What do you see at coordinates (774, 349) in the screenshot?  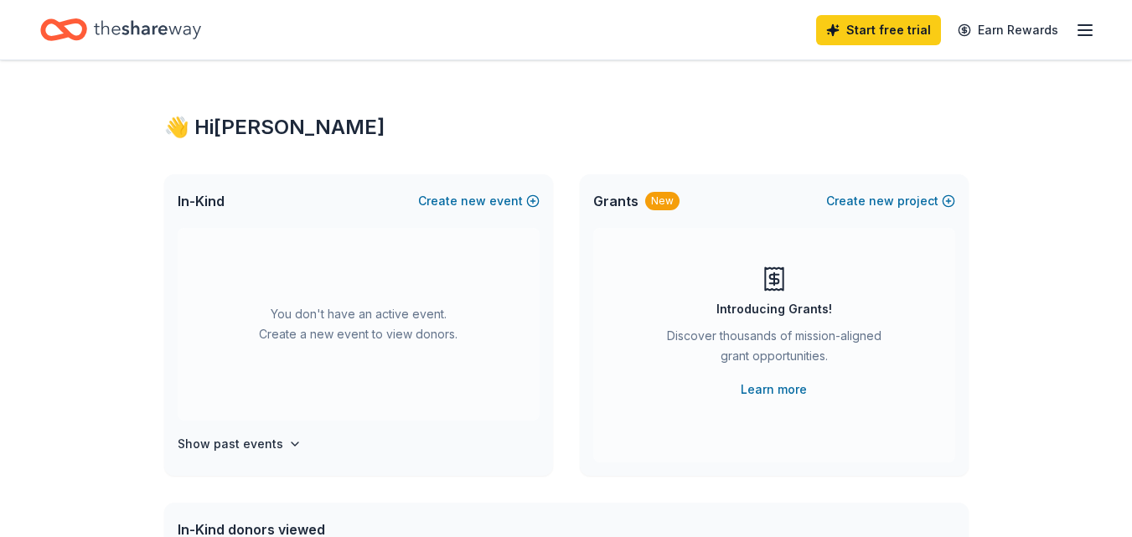 I see `div: Discover thousands of mission-aligned grant opportunities.` at bounding box center [774, 349].